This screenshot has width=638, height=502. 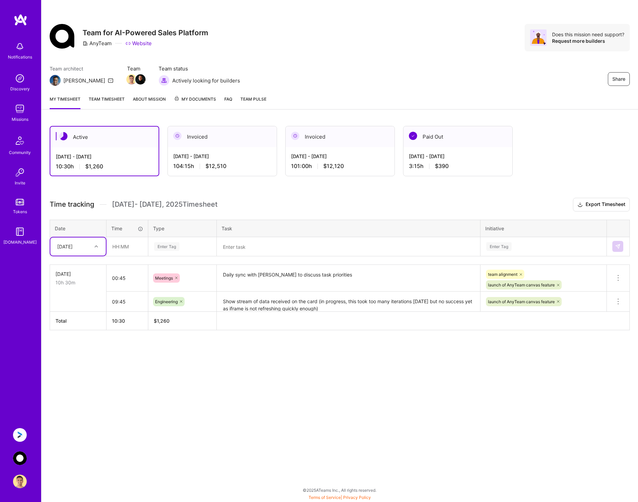 What do you see at coordinates (97, 43) in the screenshot?
I see `div: AnyTeam` at bounding box center [97, 43].